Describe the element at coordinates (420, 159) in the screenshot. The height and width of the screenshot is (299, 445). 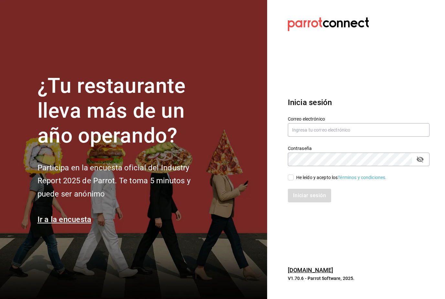
I see `button: passwordField` at that location.